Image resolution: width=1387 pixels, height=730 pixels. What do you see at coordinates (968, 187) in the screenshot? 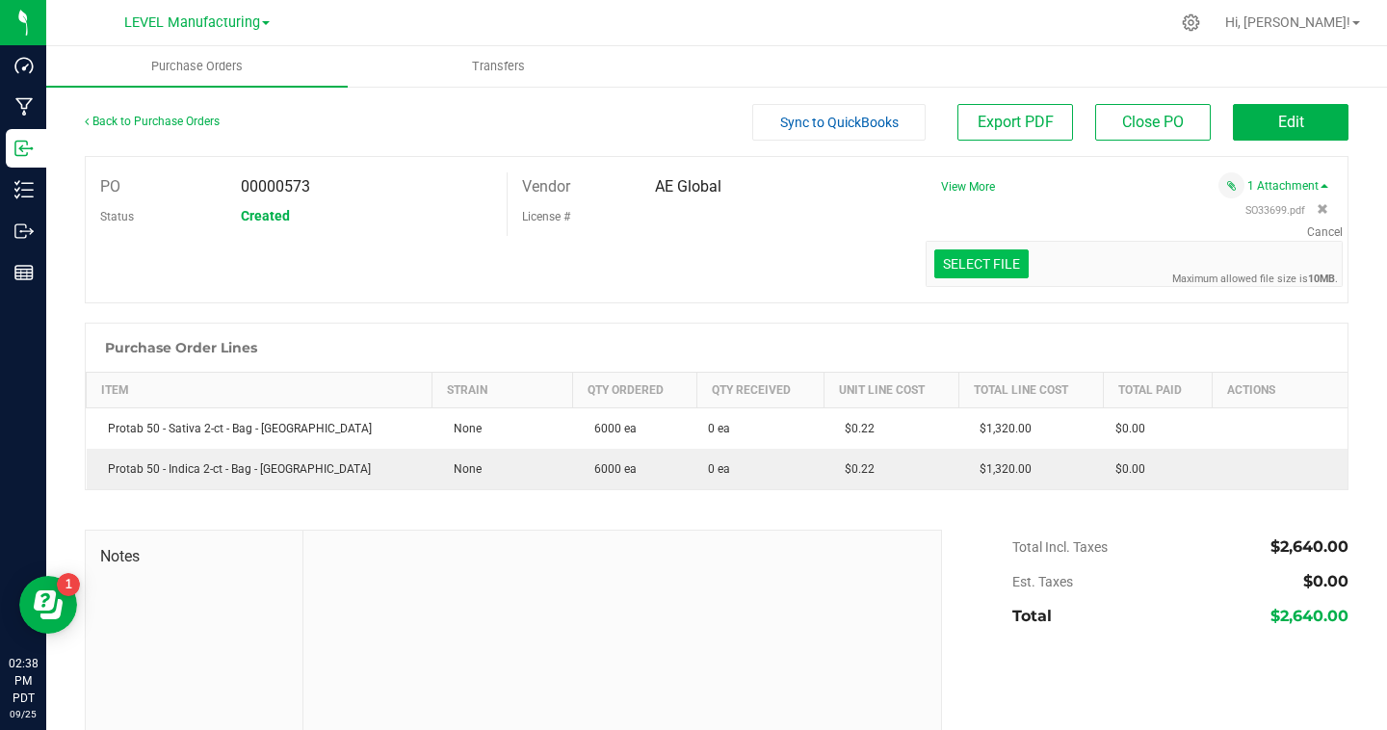
I see `a: View More` at bounding box center [968, 187].